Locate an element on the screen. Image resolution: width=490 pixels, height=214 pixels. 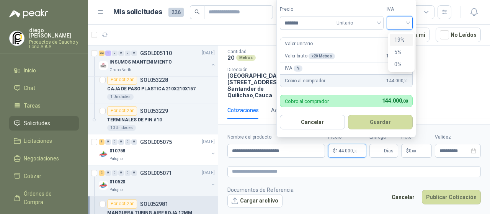
div: Metros is located at coordinates (246, 58).